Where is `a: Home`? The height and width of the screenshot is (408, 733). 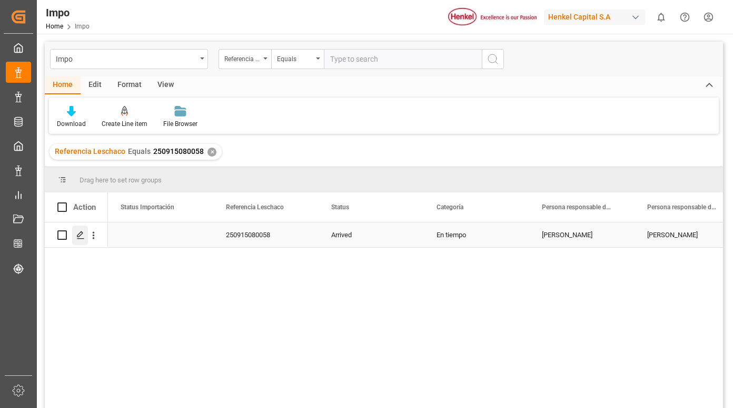 a: Home is located at coordinates (54, 26).